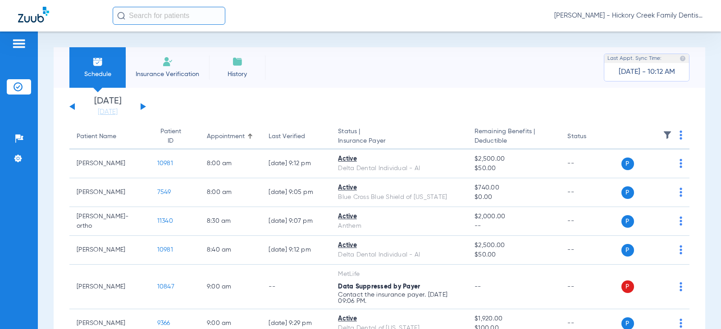 The image size is (721, 329). I want to click on img: History, so click(237, 62).